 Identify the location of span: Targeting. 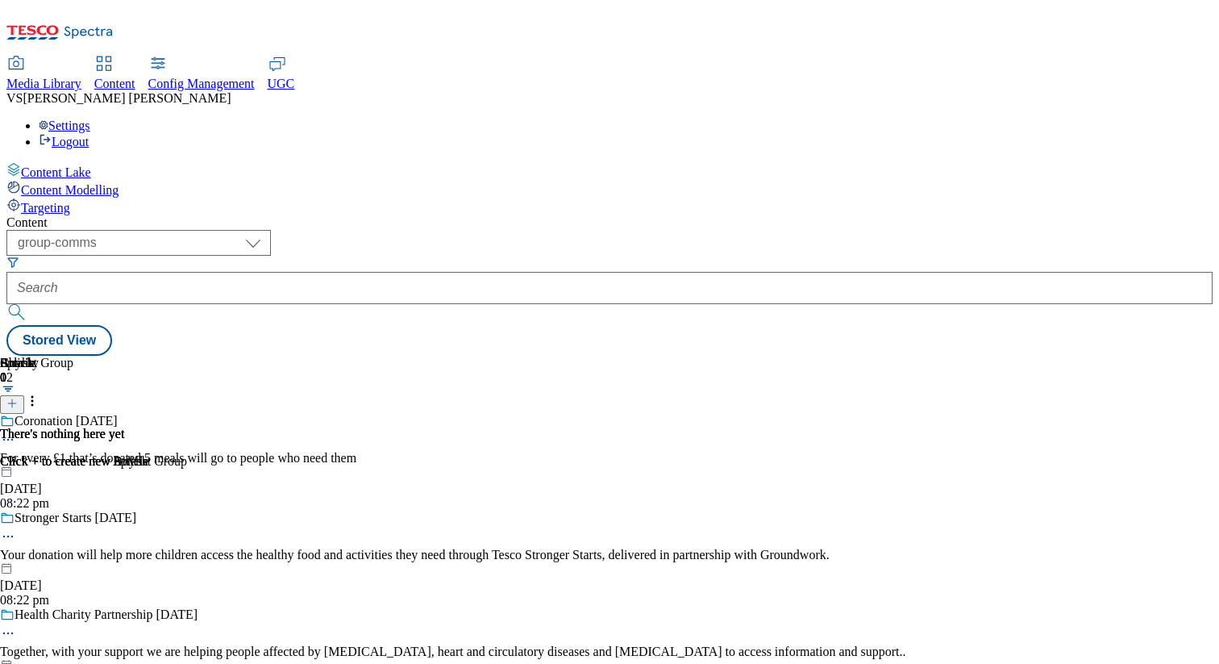
(45, 207).